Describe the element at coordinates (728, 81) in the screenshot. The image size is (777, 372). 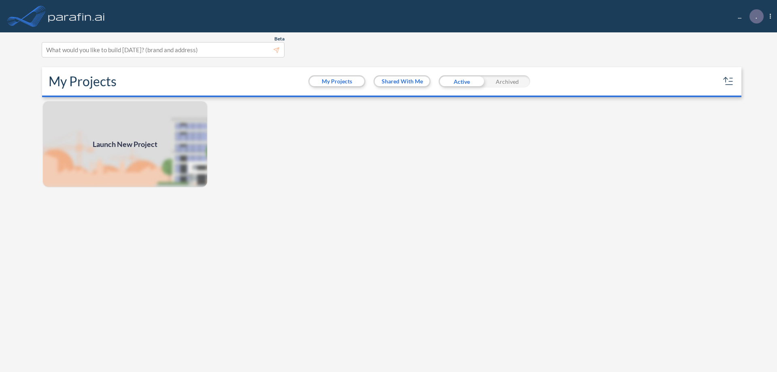
I see `button: sort` at that location.